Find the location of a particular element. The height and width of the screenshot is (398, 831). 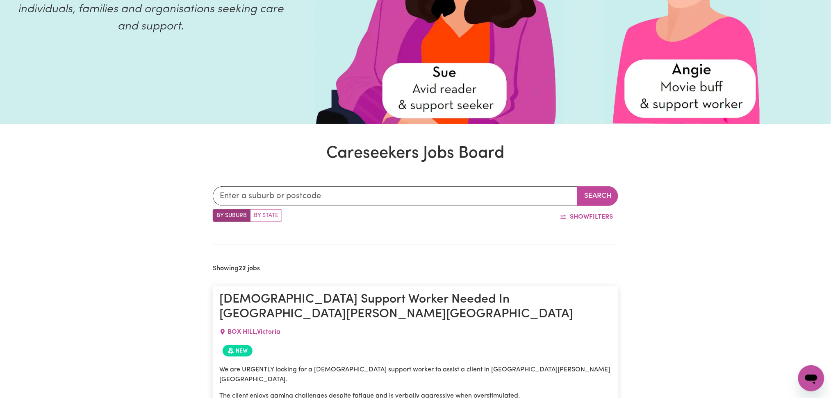

h2: Showing jobs is located at coordinates (236, 269).